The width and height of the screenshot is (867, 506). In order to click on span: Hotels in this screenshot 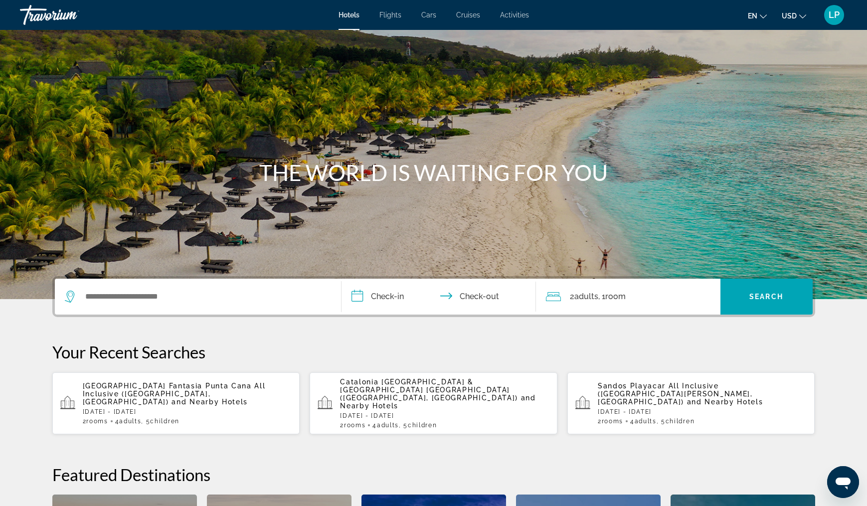, I will do `click(349, 15)`.